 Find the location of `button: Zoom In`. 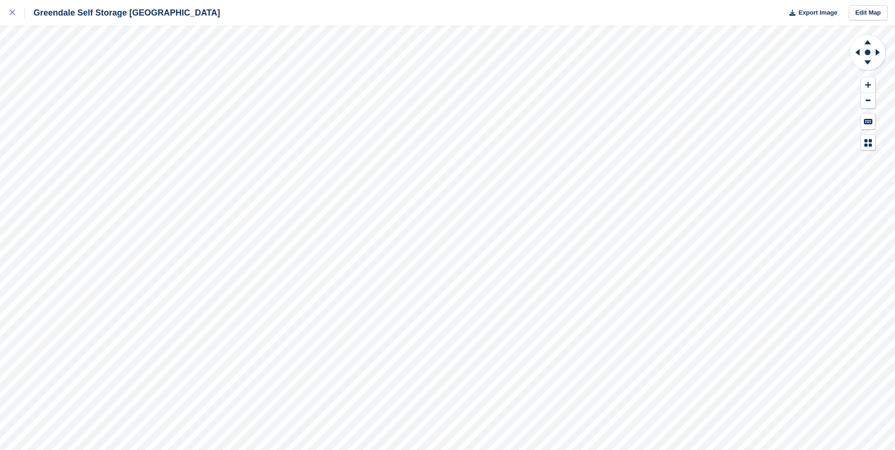

button: Zoom In is located at coordinates (868, 85).